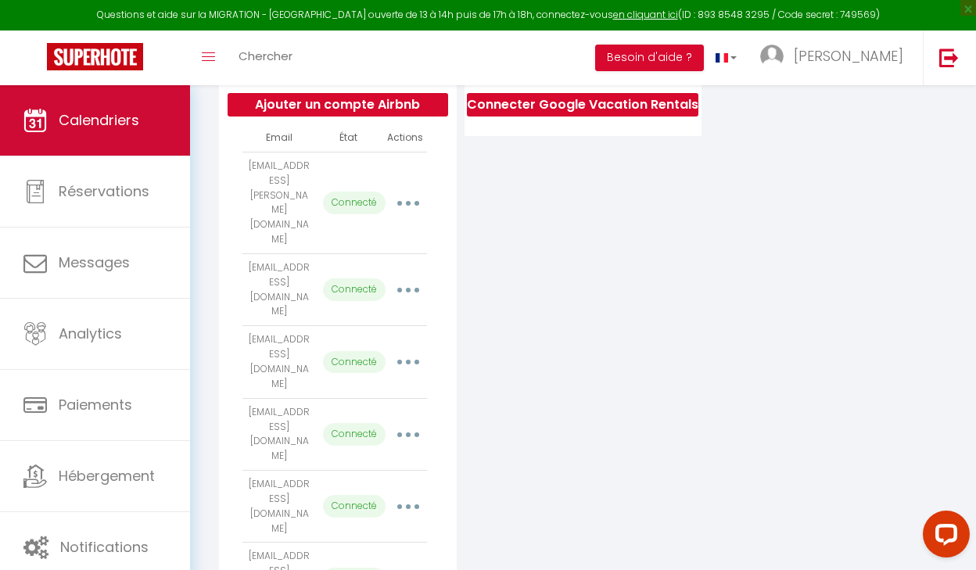 This screenshot has height=570, width=976. I want to click on button: Ajouter un compte Airbnb, so click(337, 105).